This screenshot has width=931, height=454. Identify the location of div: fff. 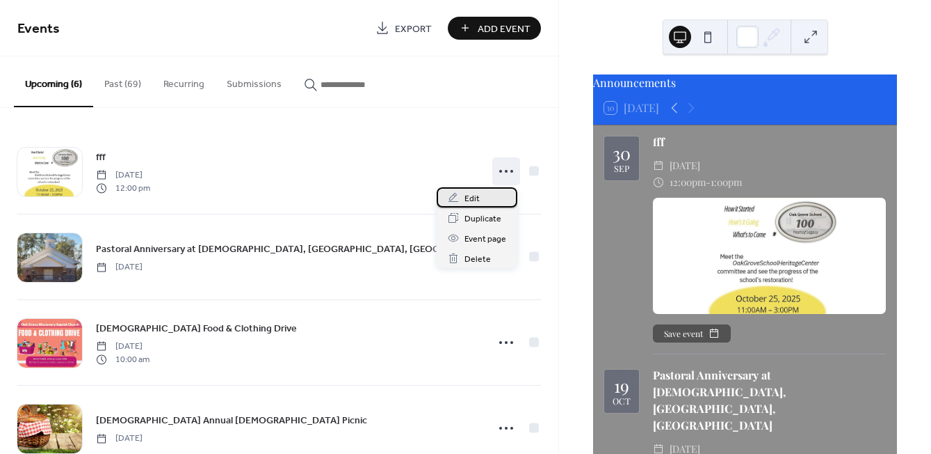
(769, 142).